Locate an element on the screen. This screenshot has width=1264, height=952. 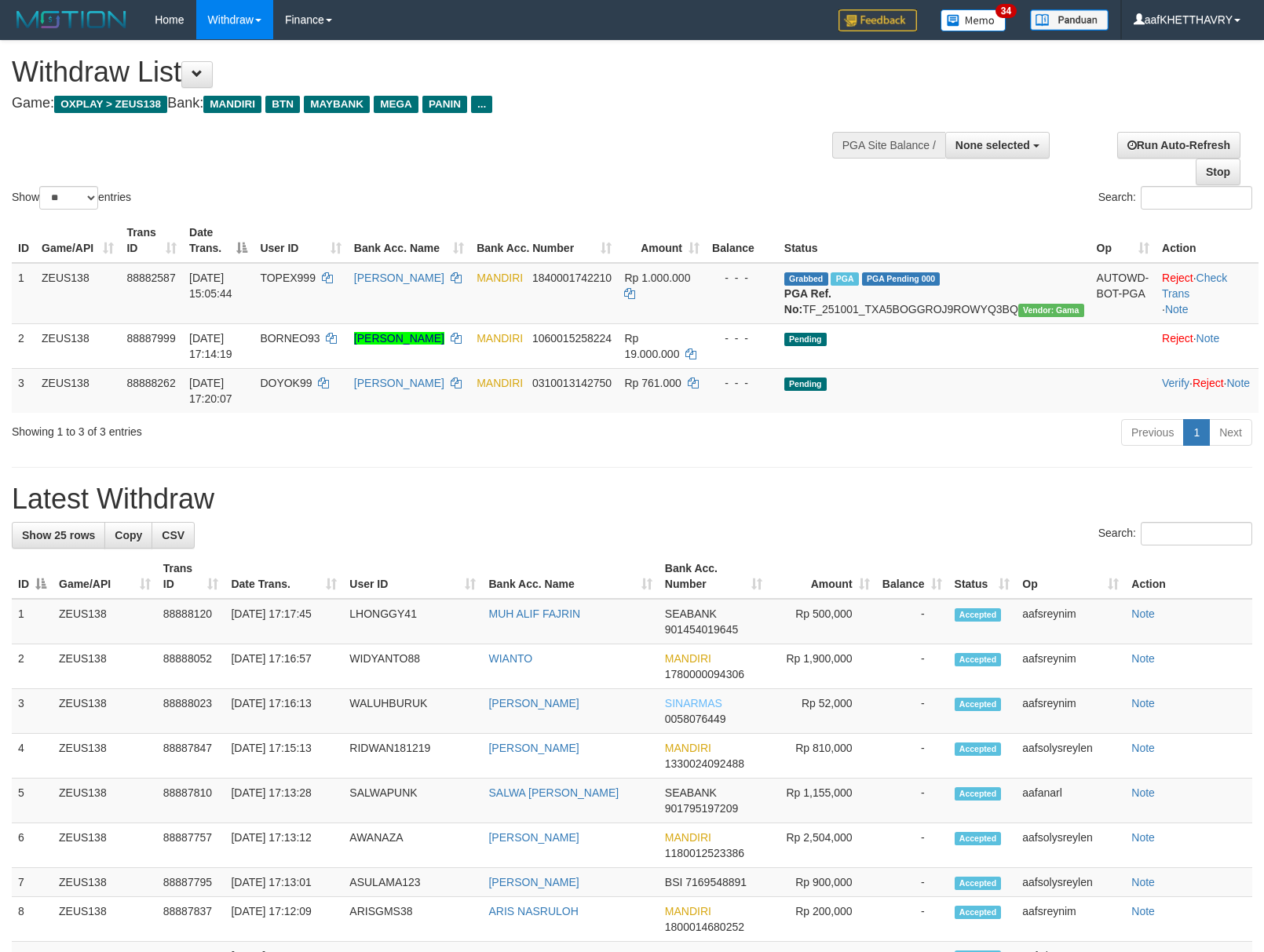
span: Copy 1800014680252 to clipboard is located at coordinates (704, 928).